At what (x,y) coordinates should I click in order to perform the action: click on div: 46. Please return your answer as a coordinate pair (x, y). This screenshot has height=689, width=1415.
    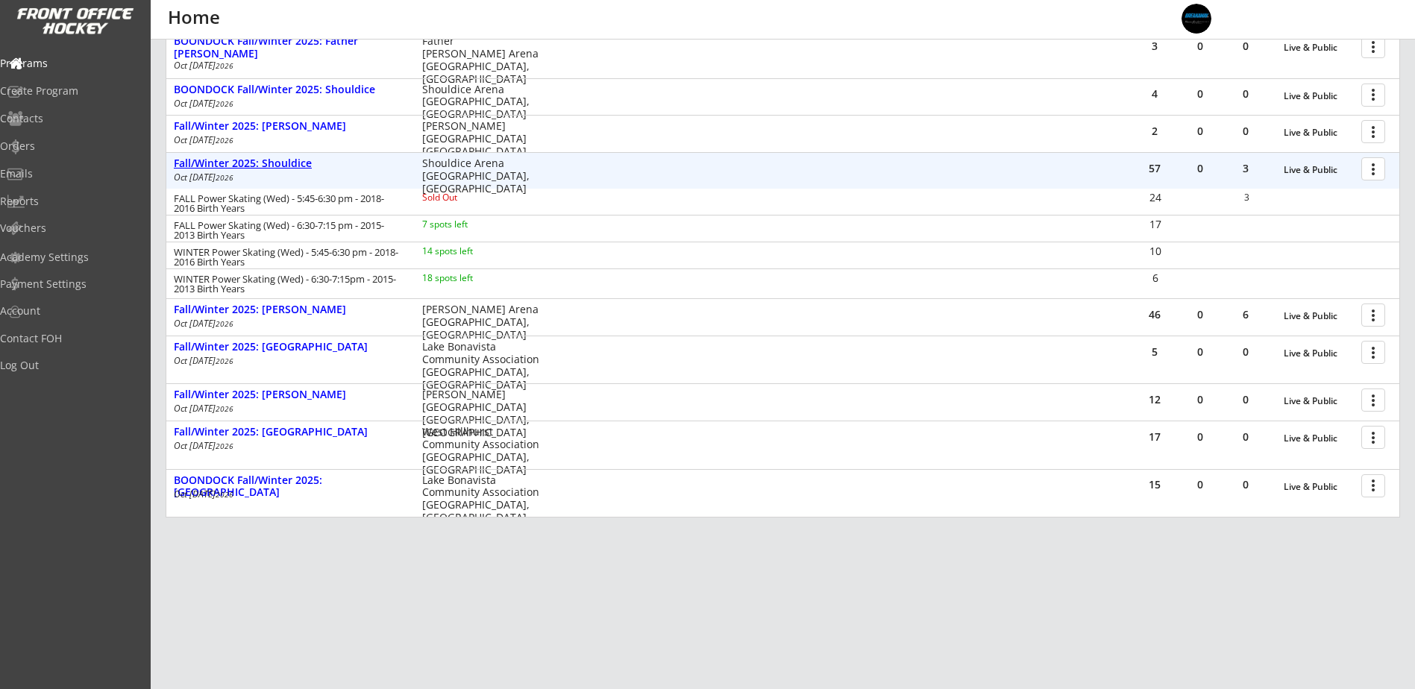
    Looking at the image, I should click on (1155, 315).